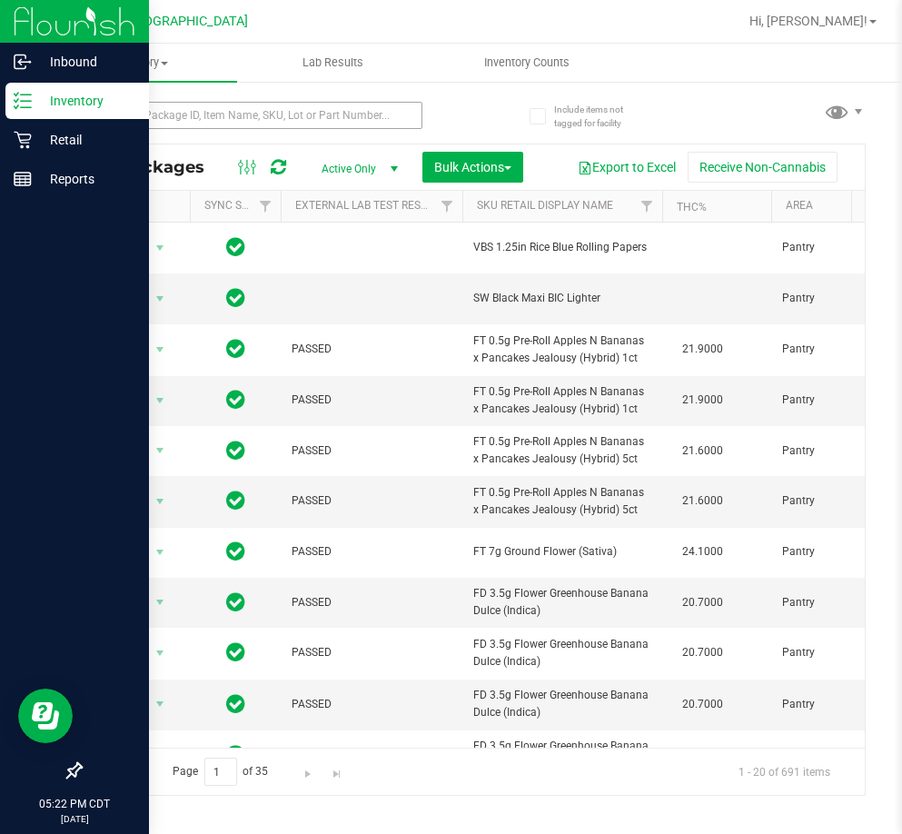  Describe the element at coordinates (691, 207) in the screenshot. I see `a: THC%` at that location.